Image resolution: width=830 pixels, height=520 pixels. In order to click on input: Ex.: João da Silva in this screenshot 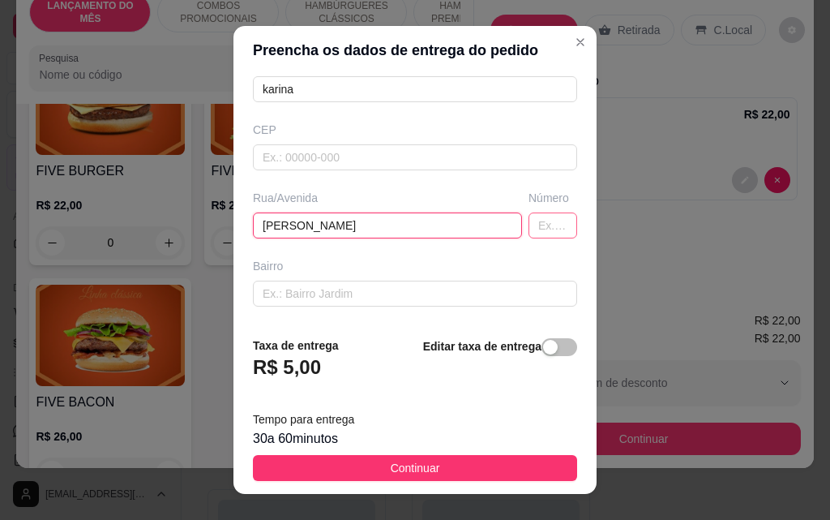, I will do `click(415, 89)`.